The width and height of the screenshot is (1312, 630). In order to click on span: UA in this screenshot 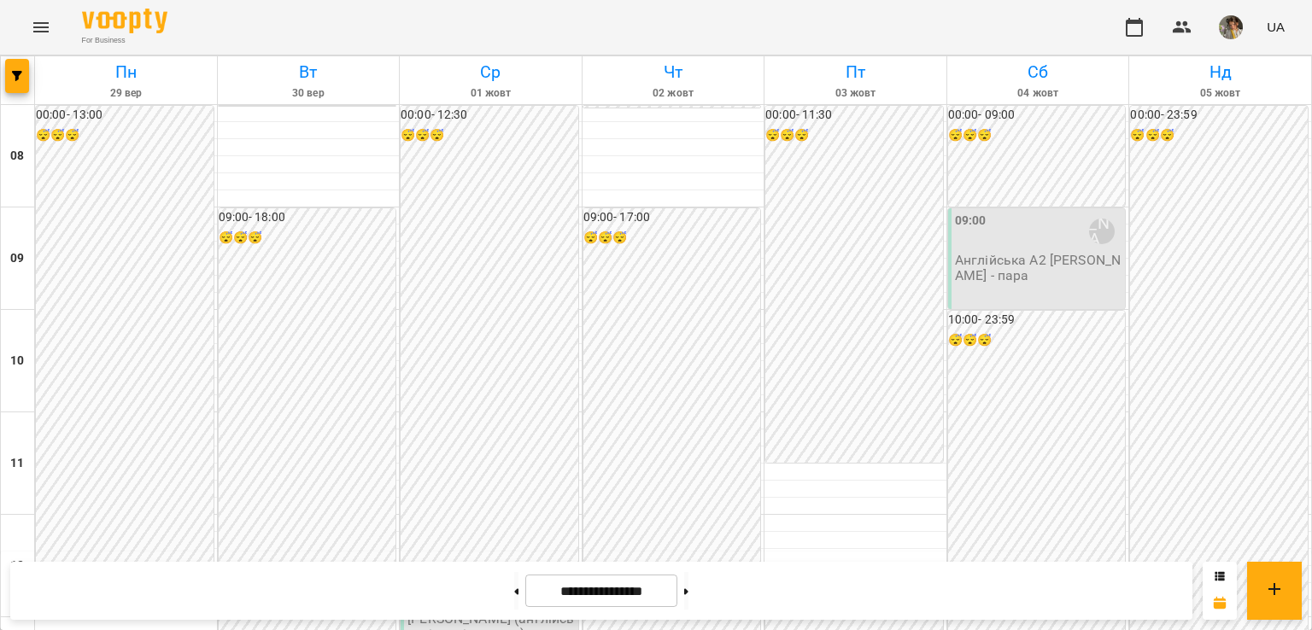, I will do `click(1275, 26)`.